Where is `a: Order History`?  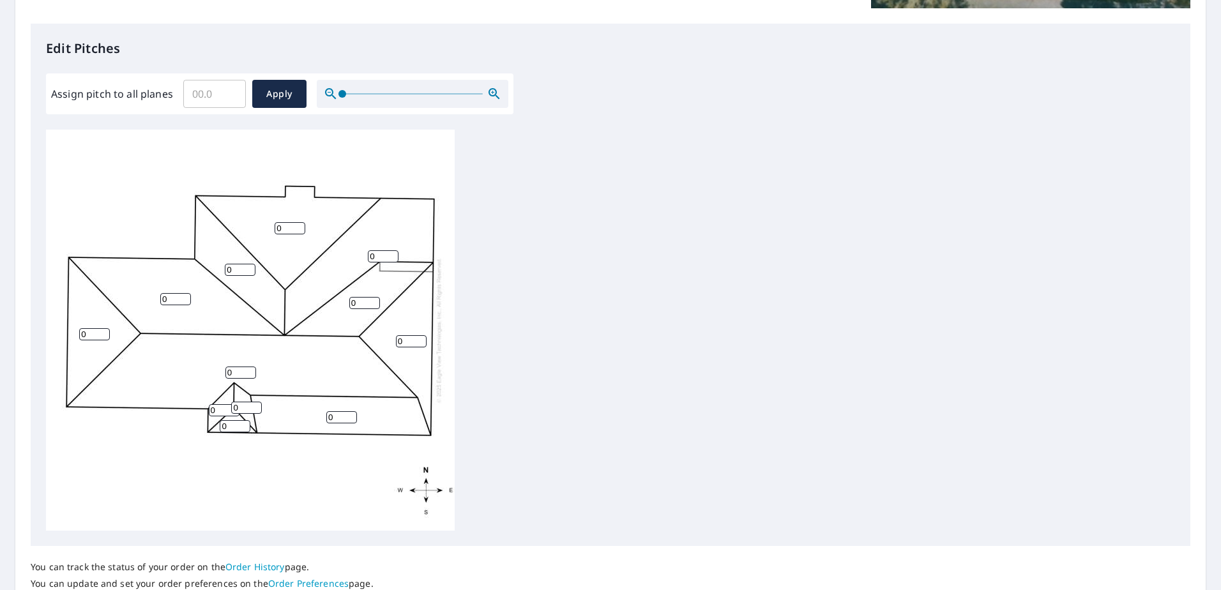 a: Order History is located at coordinates (255, 567).